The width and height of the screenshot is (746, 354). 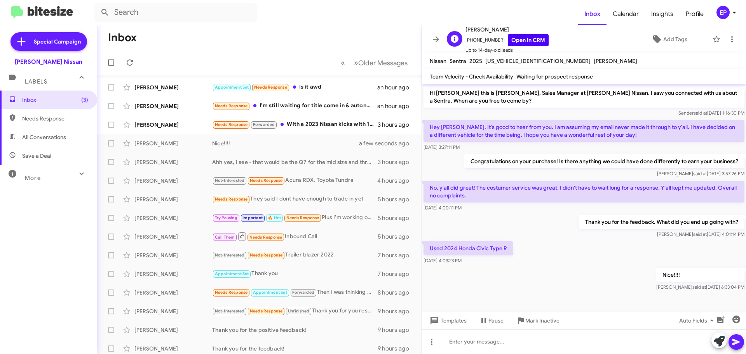 I want to click on a: Insights, so click(x=662, y=14).